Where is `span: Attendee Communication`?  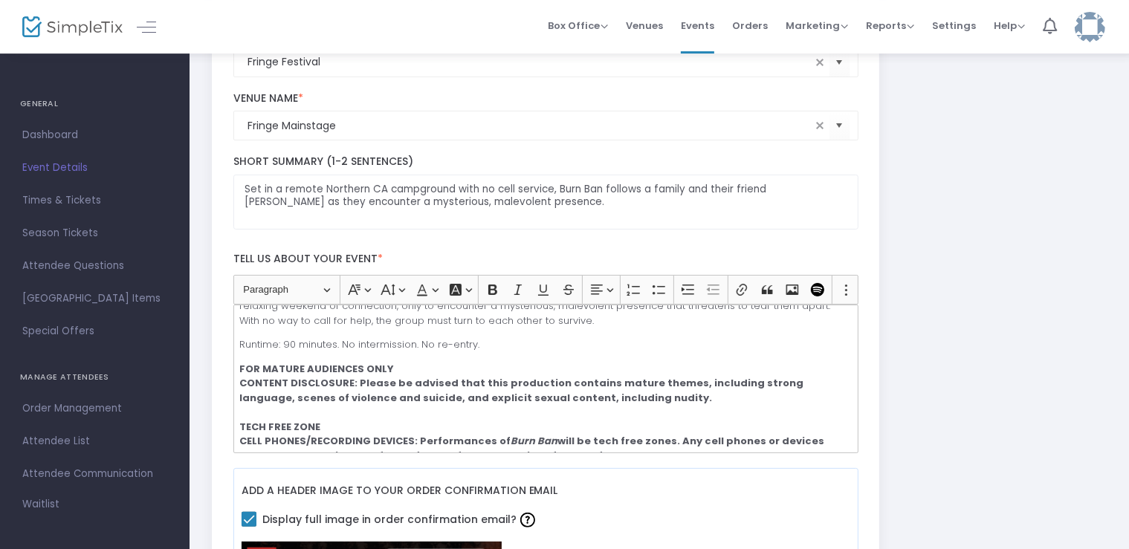 span: Attendee Communication is located at coordinates (94, 474).